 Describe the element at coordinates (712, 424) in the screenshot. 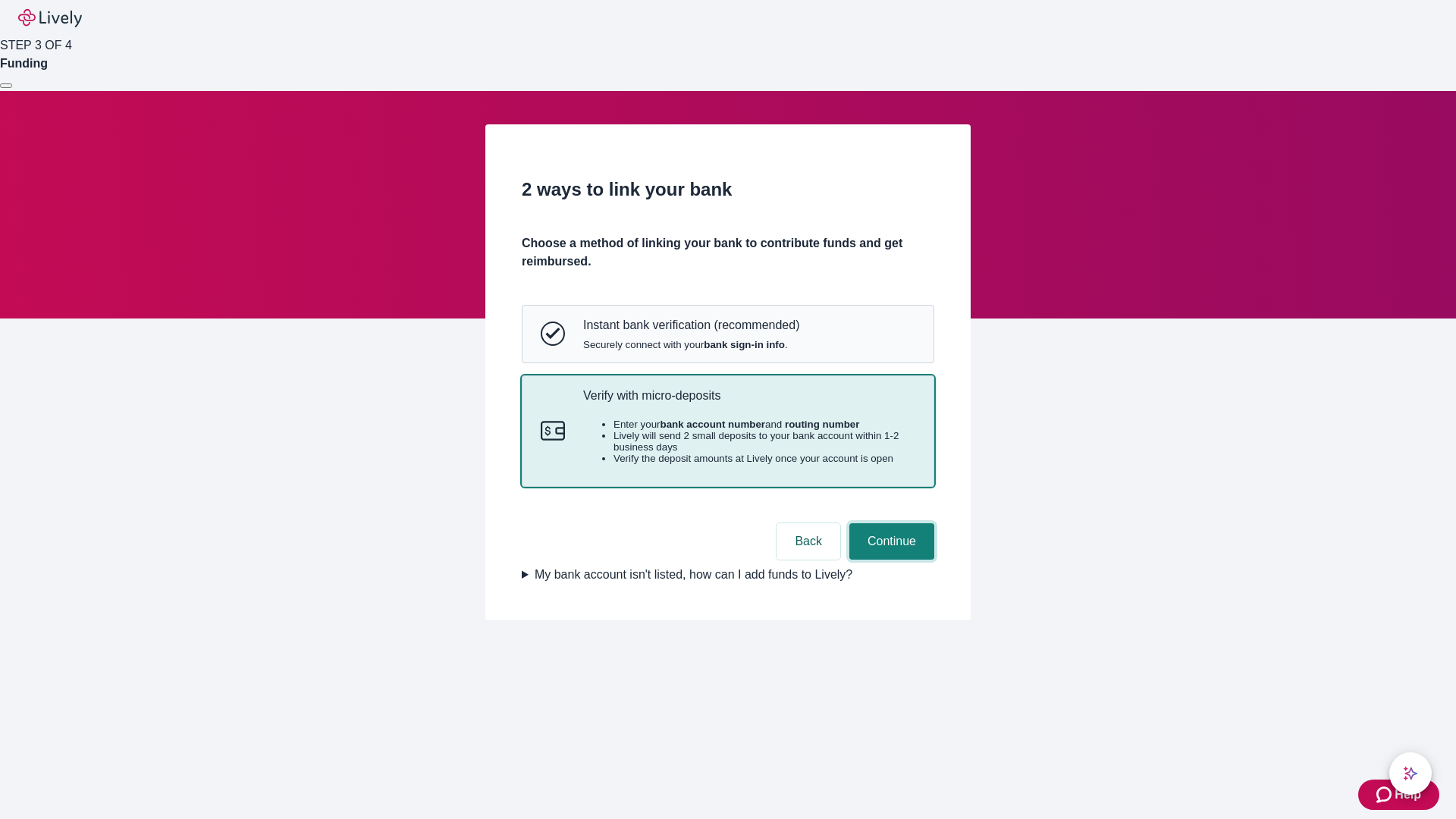

I see `strong: bank account number` at that location.